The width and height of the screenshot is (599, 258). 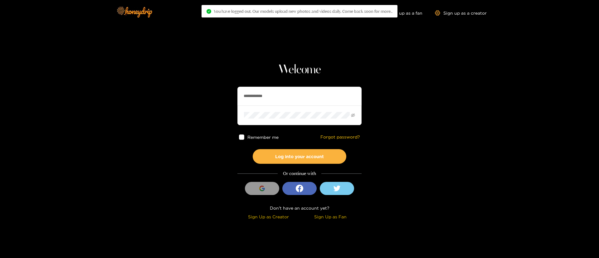 I want to click on h1: Welcome, so click(x=300, y=70).